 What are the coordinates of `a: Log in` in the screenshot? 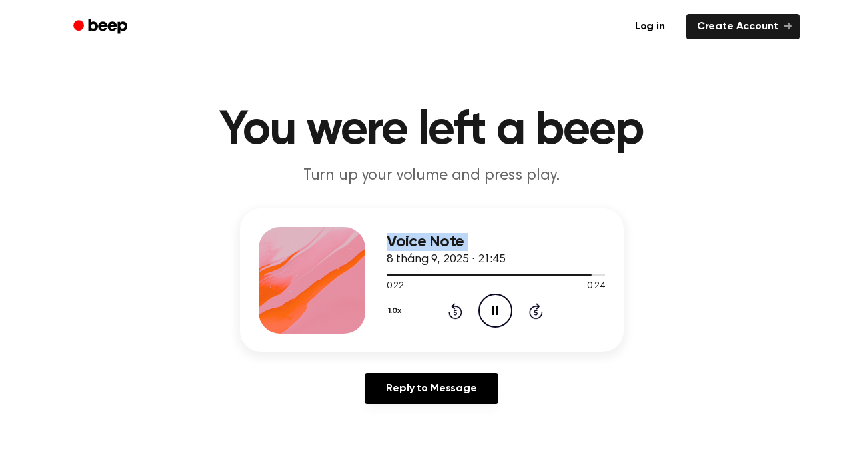 It's located at (650, 27).